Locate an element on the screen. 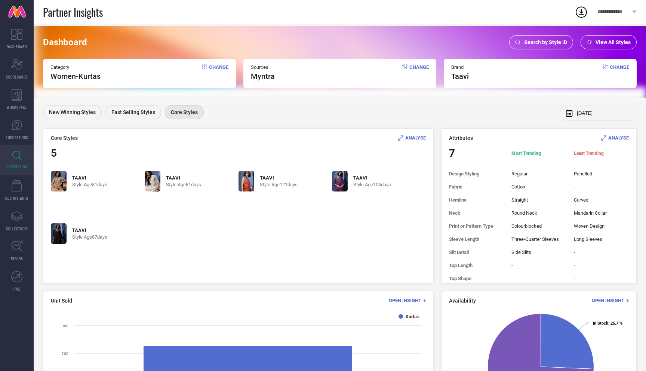 This screenshot has height=371, width=646. span: Long Sleeves is located at coordinates (601, 239).